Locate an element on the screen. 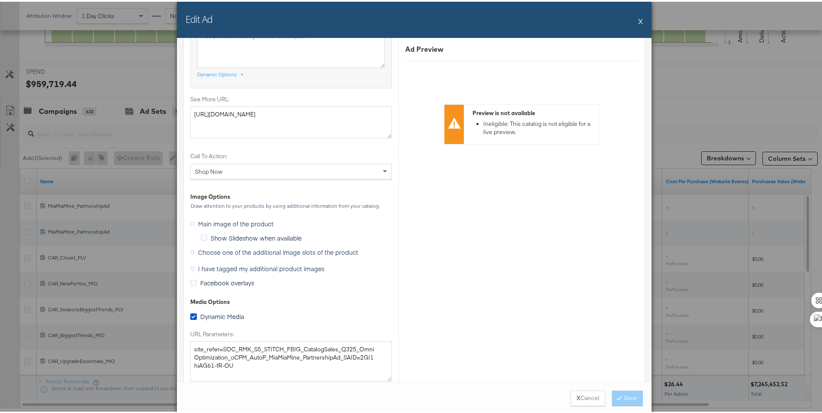 The width and height of the screenshot is (822, 413). label: URL Parameters: is located at coordinates (291, 333).